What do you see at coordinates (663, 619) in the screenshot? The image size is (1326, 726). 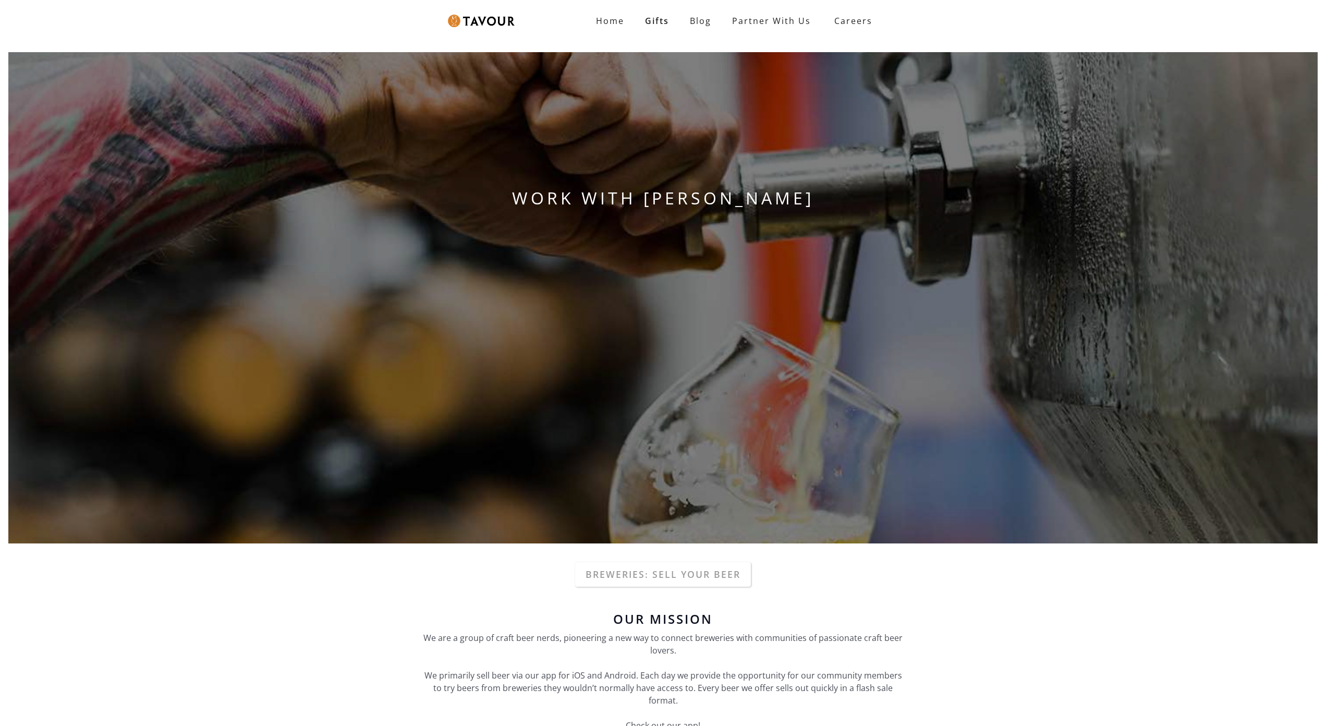 I see `h6: Our Mission` at bounding box center [663, 619].